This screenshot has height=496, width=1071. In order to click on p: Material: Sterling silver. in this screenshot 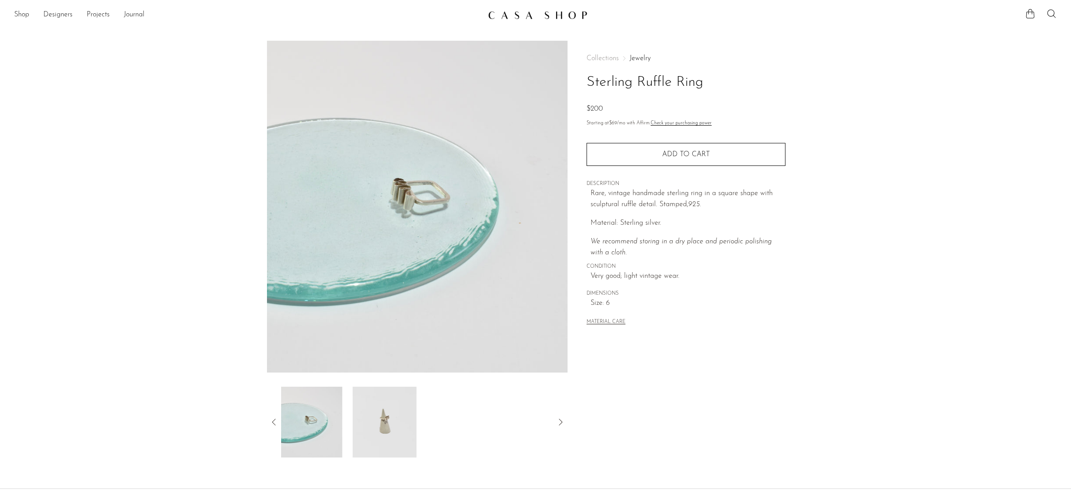, I will do `click(688, 223)`.